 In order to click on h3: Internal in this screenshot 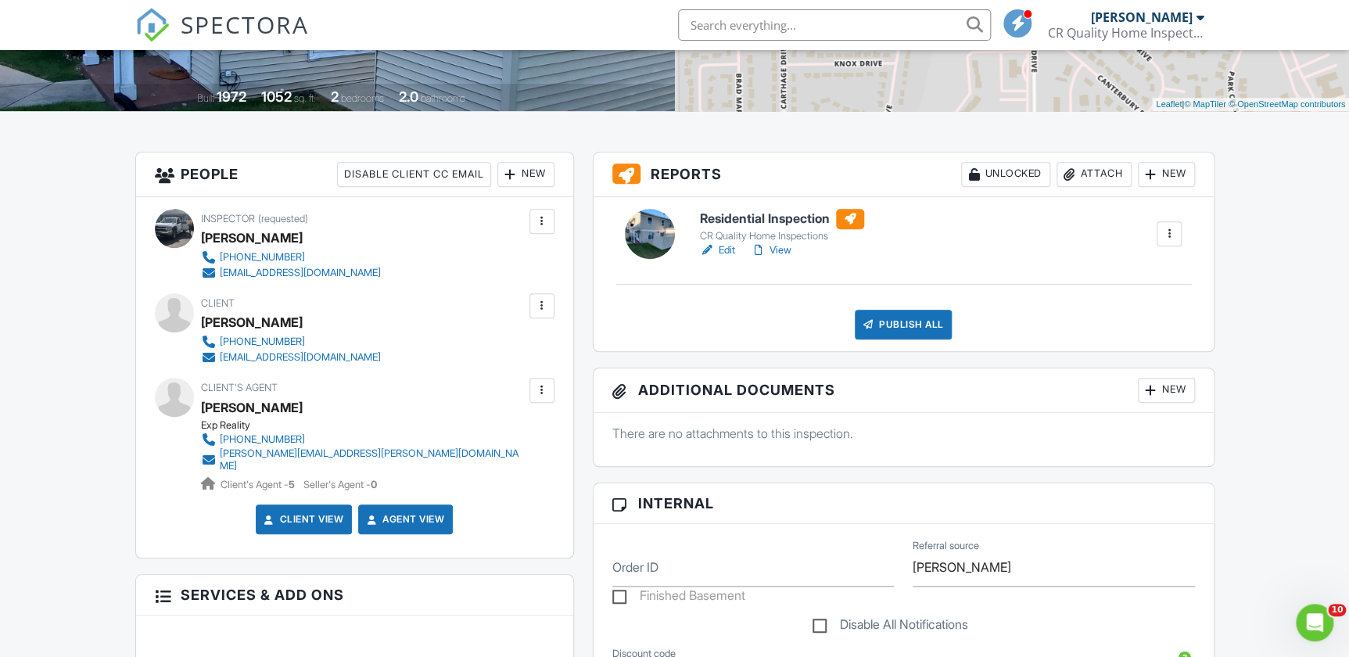, I will do `click(903, 503)`.